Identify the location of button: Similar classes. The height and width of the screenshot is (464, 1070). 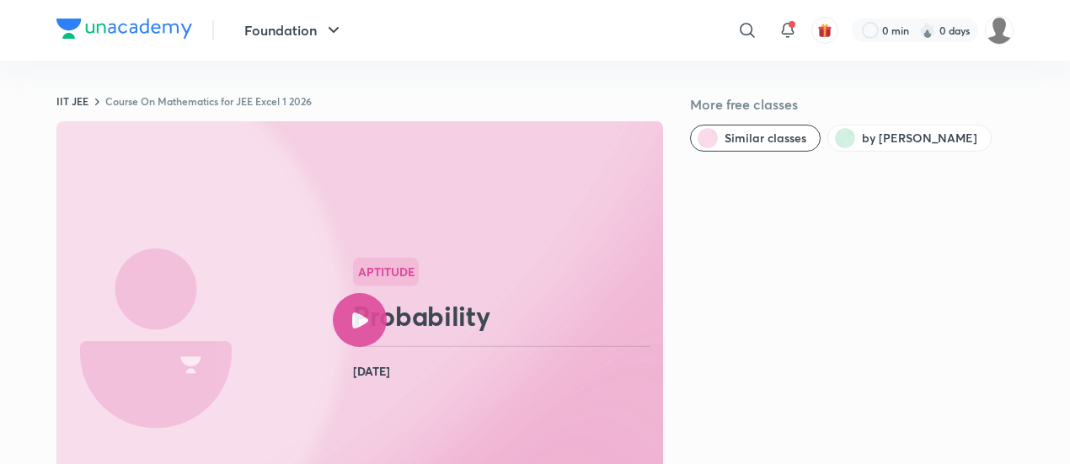
(755, 138).